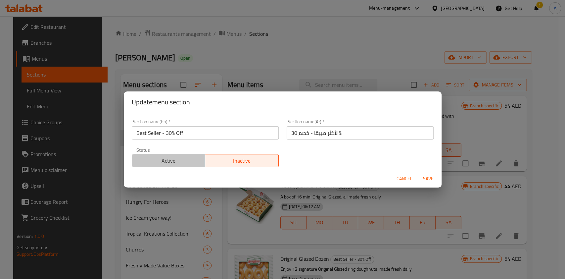 The width and height of the screenshot is (565, 279). What do you see at coordinates (169, 160) in the screenshot?
I see `span: Active` at bounding box center [169, 160].